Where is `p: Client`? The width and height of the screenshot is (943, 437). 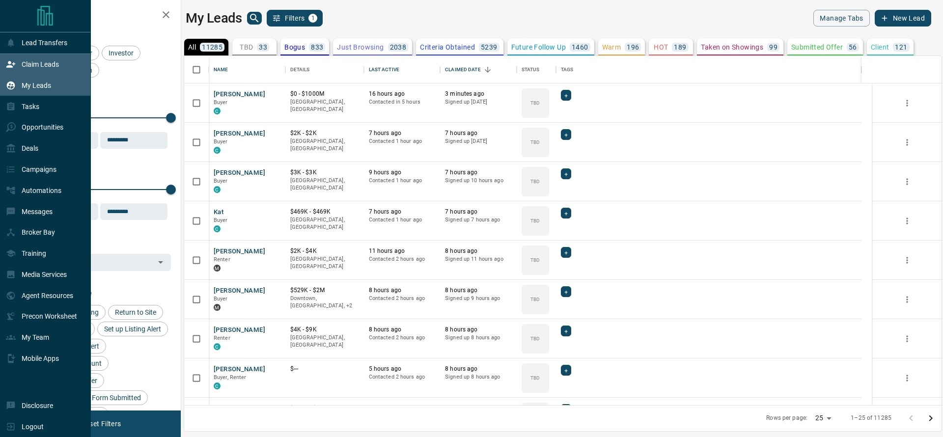 p: Client is located at coordinates (879, 47).